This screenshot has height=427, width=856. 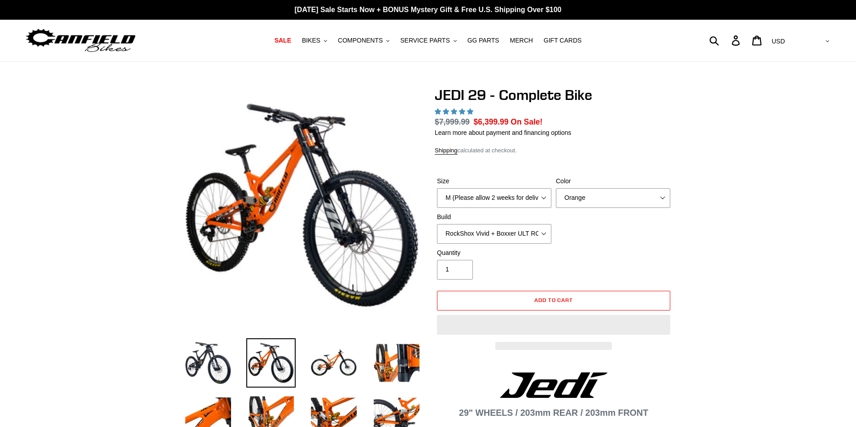 I want to click on a: MERCH, so click(x=521, y=40).